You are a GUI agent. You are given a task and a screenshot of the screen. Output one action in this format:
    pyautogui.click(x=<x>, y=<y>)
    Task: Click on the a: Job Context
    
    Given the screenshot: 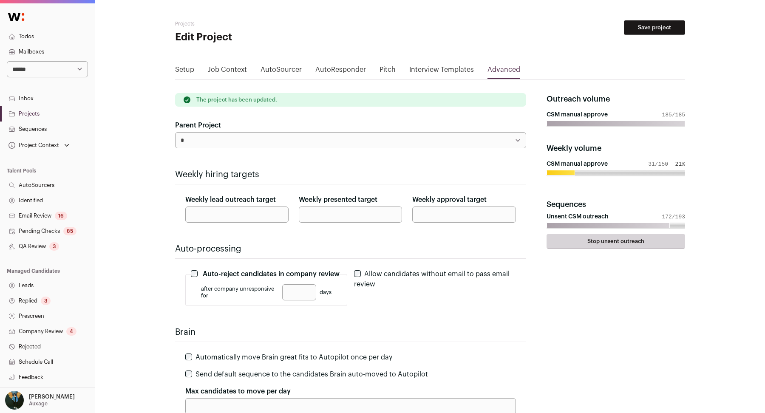 What is the action you would take?
    pyautogui.click(x=227, y=71)
    